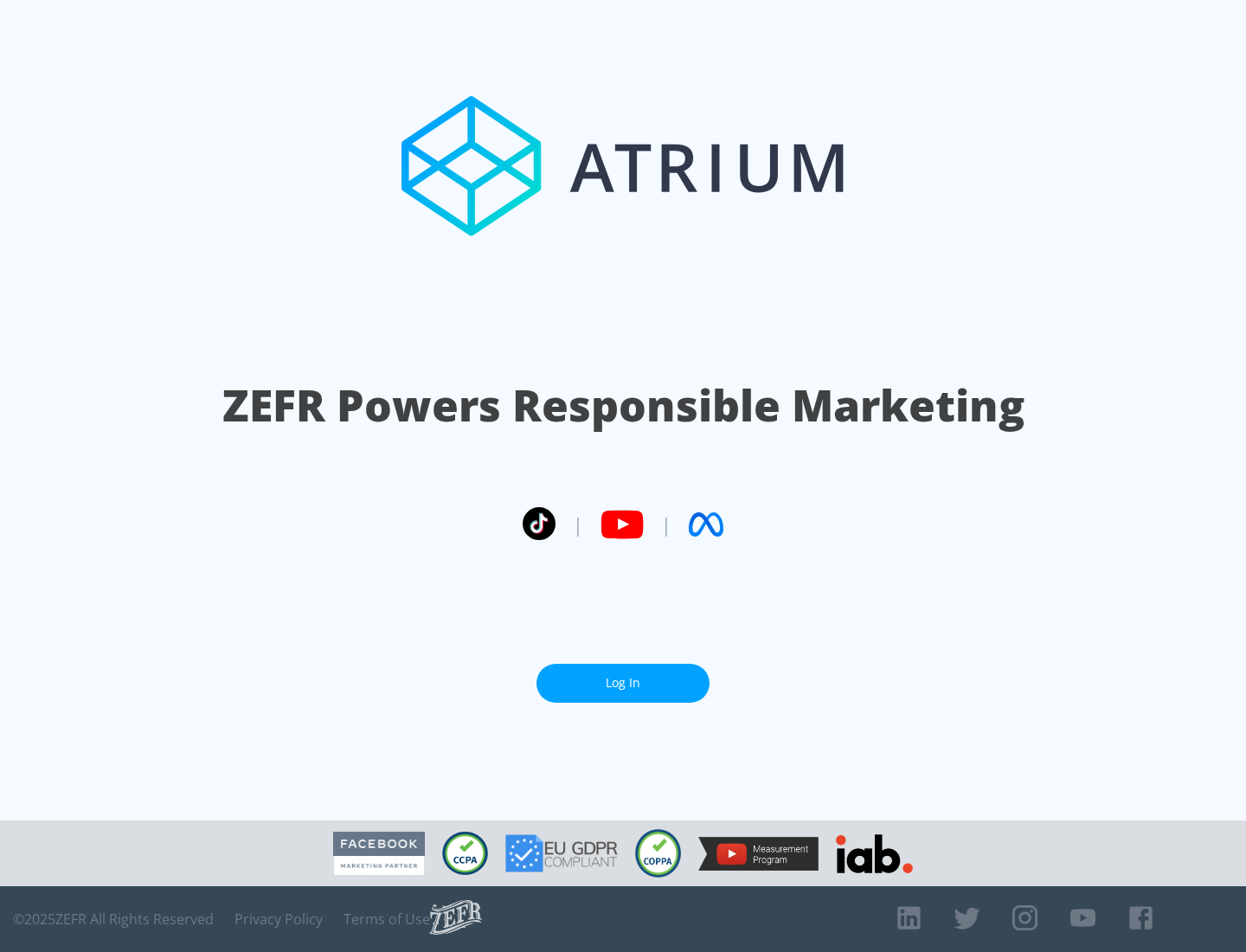  I want to click on img: COPPA Compliant, so click(657, 853).